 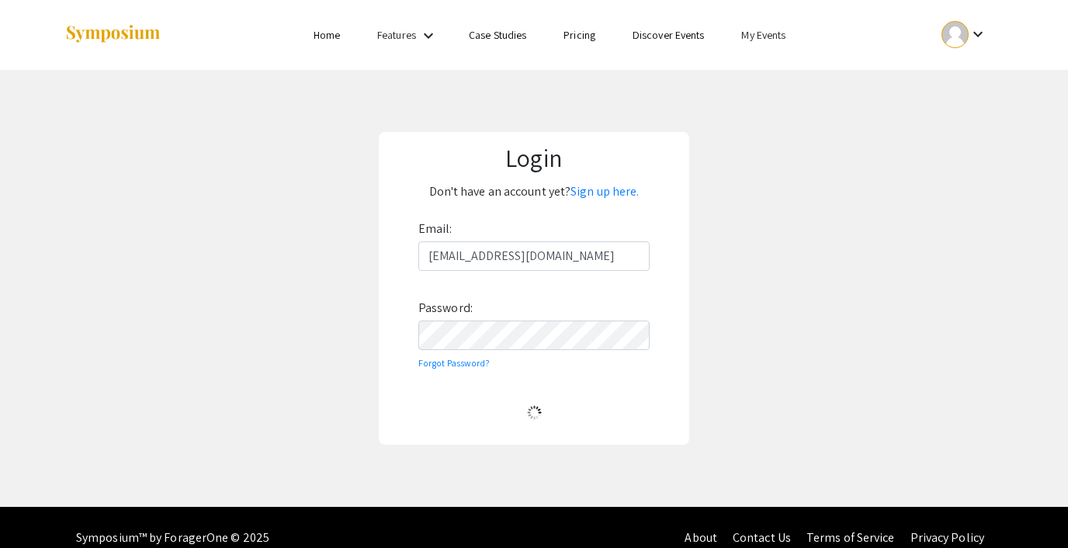 What do you see at coordinates (964, 34) in the screenshot?
I see `button: Expand account dropdown` at bounding box center [964, 34].